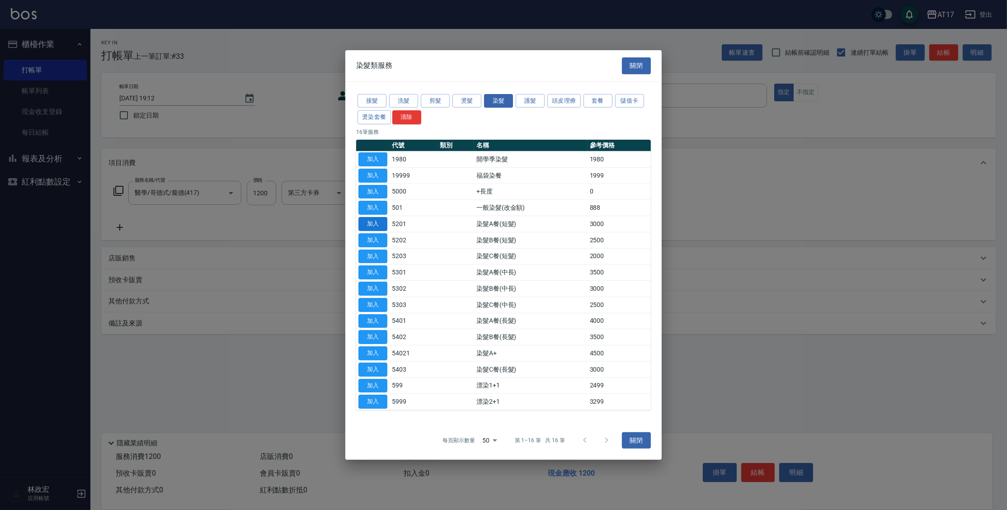 This screenshot has width=1007, height=510. I want to click on td: 2000, so click(619, 256).